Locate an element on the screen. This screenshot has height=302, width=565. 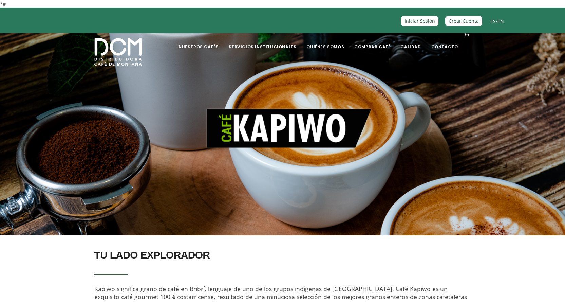
a: Contacto is located at coordinates (445, 41).